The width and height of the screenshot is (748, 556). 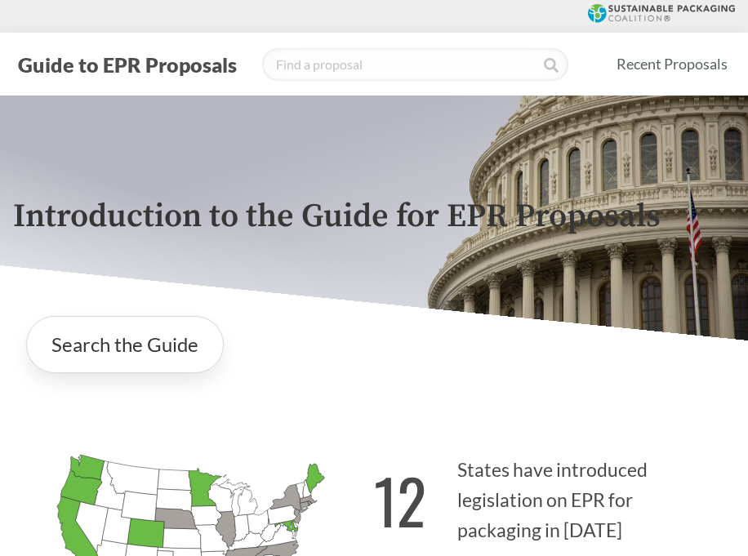 What do you see at coordinates (415, 65) in the screenshot?
I see `input: Find a proposal` at bounding box center [415, 65].